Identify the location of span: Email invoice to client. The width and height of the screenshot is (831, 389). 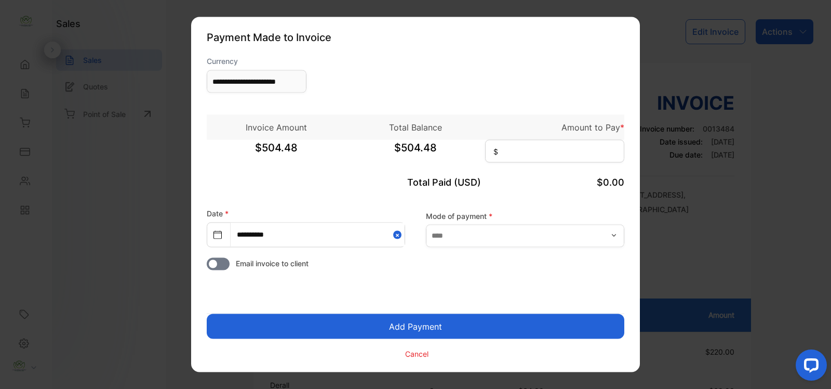
(272, 263).